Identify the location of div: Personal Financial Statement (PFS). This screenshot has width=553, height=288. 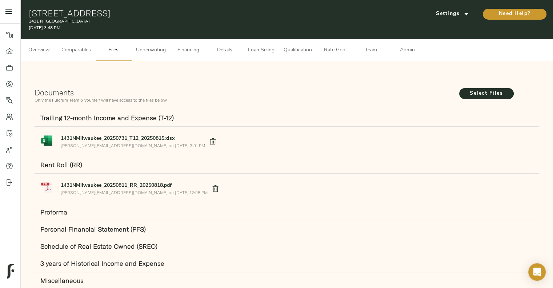
(287, 229).